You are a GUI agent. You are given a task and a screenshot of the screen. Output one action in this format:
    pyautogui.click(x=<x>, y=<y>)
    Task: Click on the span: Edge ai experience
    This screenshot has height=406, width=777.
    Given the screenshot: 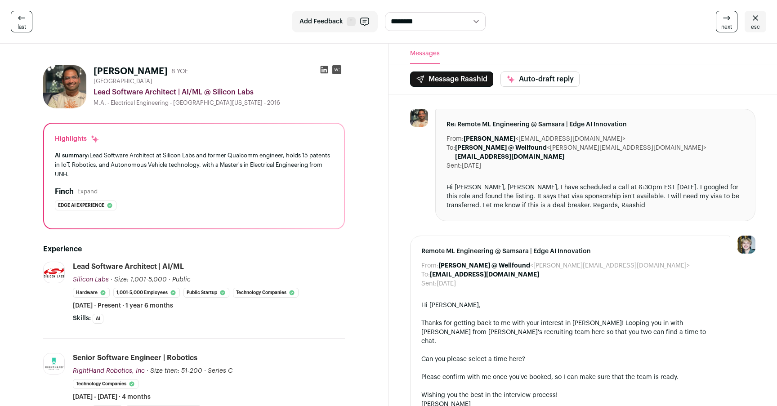 What is the action you would take?
    pyautogui.click(x=81, y=205)
    